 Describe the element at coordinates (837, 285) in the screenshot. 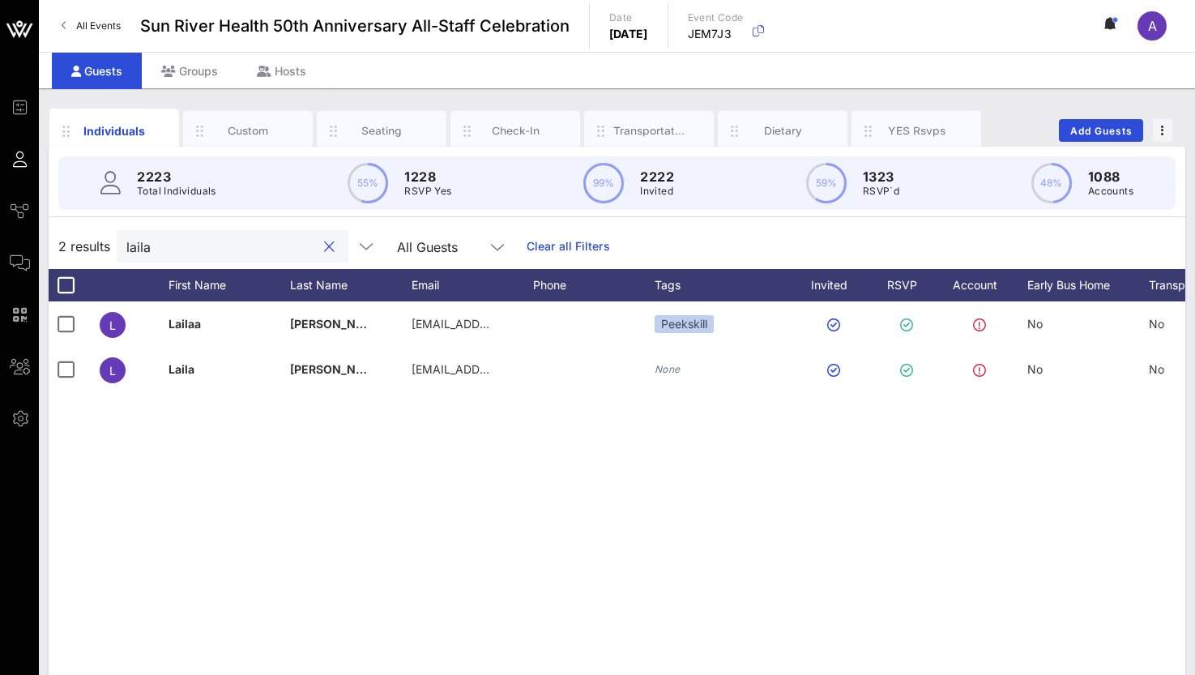

I see `div: Invited` at that location.